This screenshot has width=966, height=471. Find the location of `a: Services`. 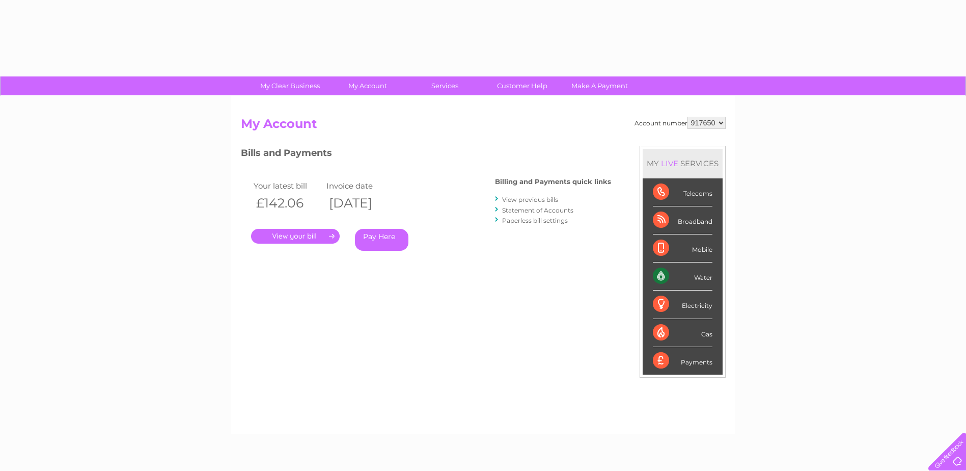

a: Services is located at coordinates (445, 86).